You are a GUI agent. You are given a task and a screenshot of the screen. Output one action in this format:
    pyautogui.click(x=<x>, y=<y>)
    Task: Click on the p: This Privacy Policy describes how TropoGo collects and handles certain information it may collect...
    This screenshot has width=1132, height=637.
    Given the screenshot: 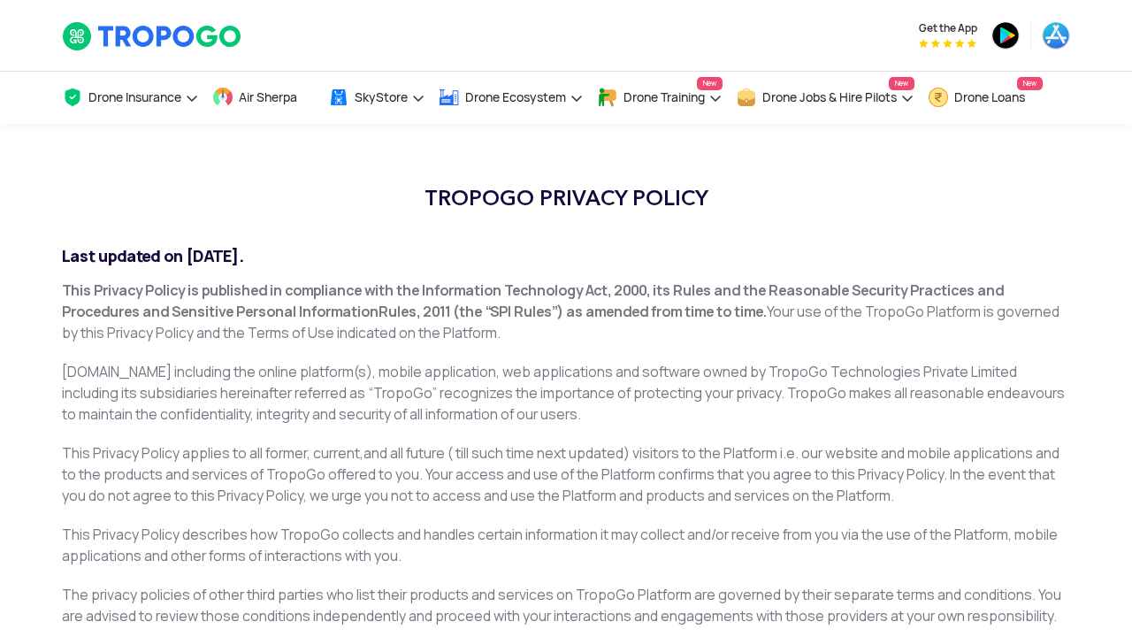 What is the action you would take?
    pyautogui.click(x=566, y=545)
    